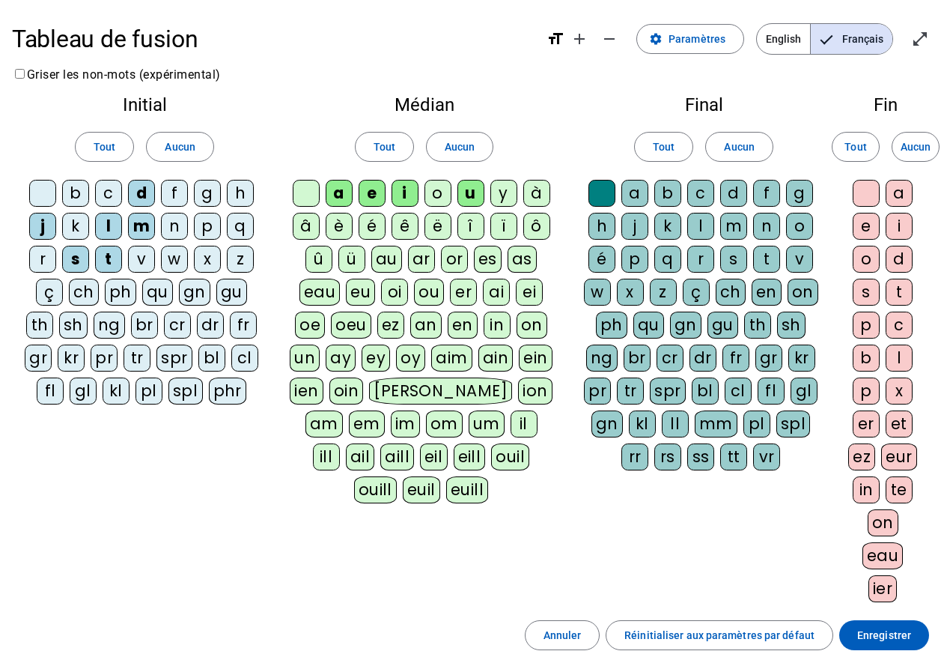 The height and width of the screenshot is (666, 947). Describe the element at coordinates (351, 325) in the screenshot. I see `div: oeu` at that location.